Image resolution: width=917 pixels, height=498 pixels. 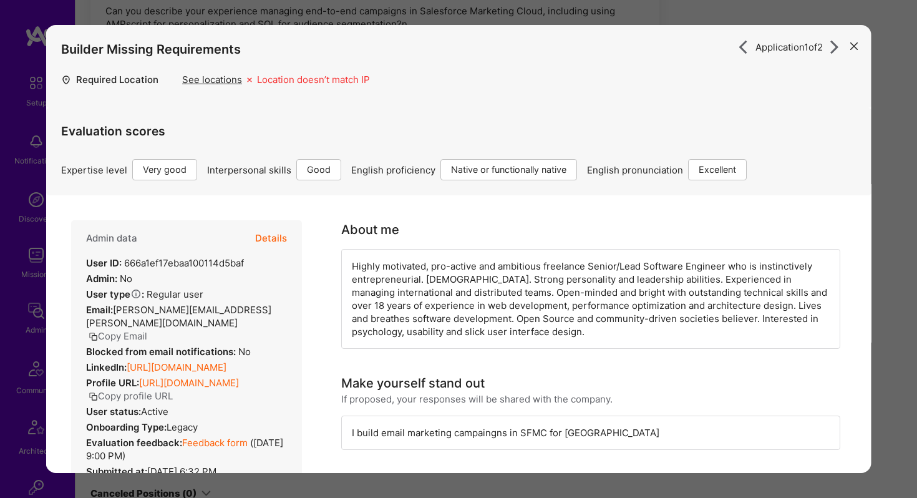 I want to click on div: Make yourself stand out, so click(x=413, y=383).